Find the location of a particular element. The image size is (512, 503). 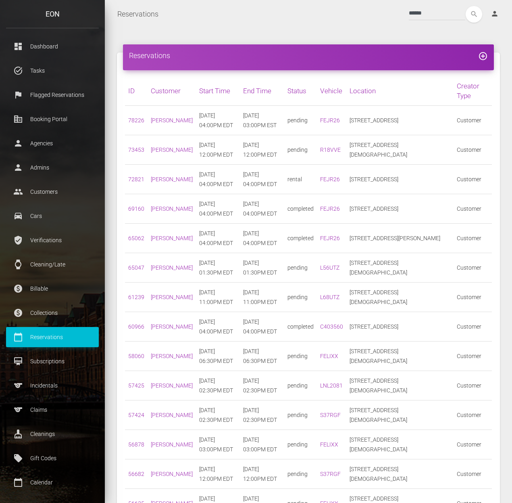

i: person is located at coordinates (495, 14).